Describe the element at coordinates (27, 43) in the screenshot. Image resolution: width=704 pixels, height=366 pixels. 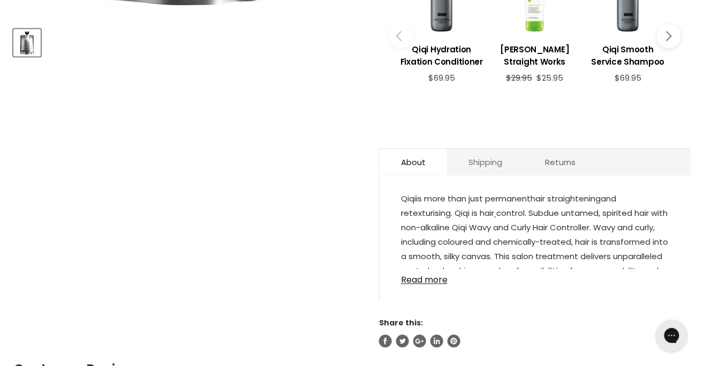
I see `button: Qiqi Vega Permanent Hair Straightening Wavy & Curly Hair` at that location.